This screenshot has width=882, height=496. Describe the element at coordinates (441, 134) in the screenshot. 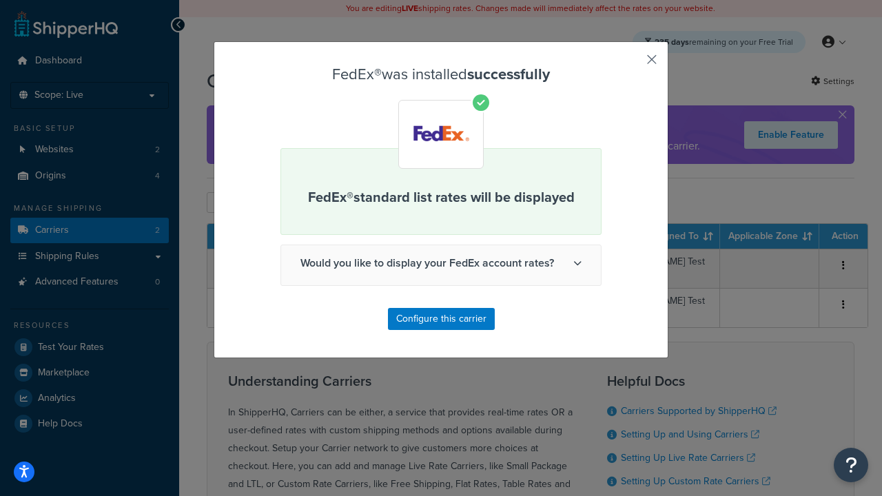

I see `img: FedEx` at that location.